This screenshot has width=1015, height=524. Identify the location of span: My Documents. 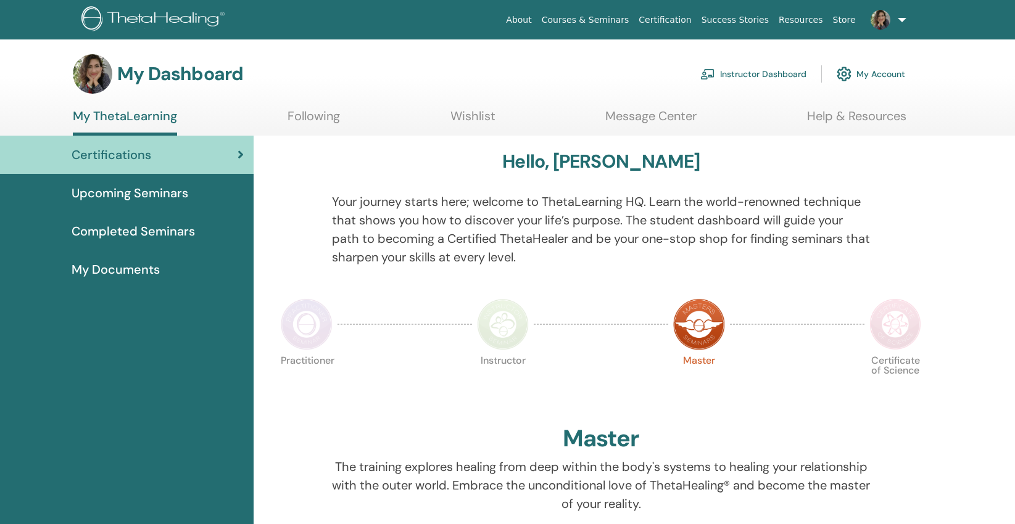
(115, 270).